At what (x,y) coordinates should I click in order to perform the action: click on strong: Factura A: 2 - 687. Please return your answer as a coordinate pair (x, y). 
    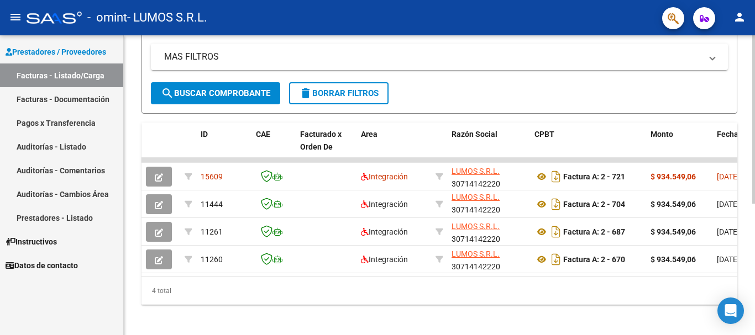
    Looking at the image, I should click on (594, 232).